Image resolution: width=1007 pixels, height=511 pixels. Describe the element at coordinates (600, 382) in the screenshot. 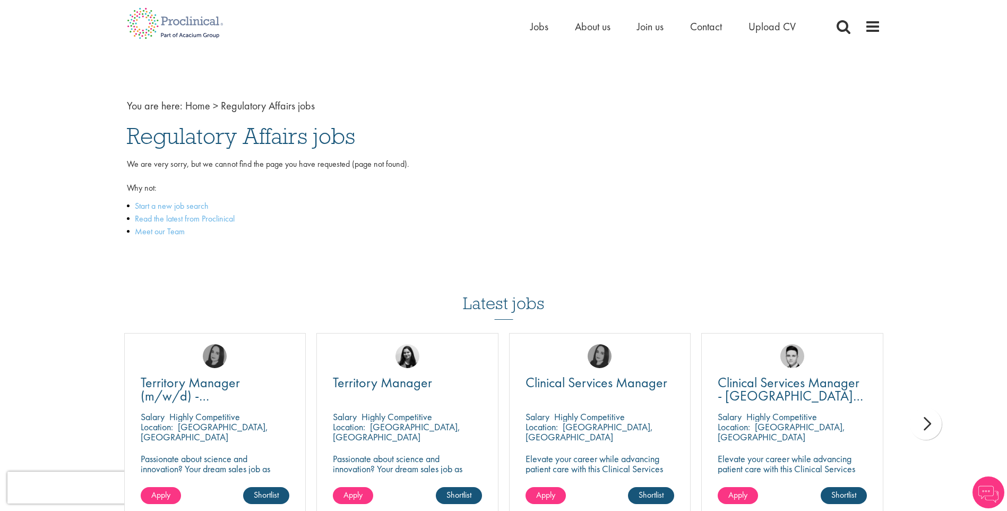

I see `a: Clinical Services Manager` at that location.